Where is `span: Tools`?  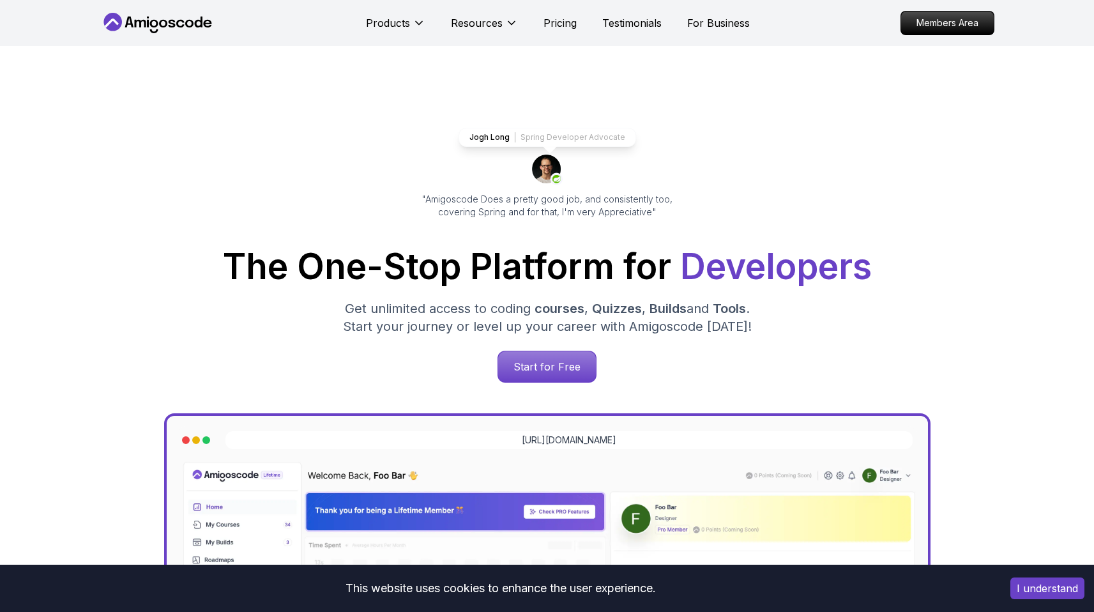
span: Tools is located at coordinates (729, 308).